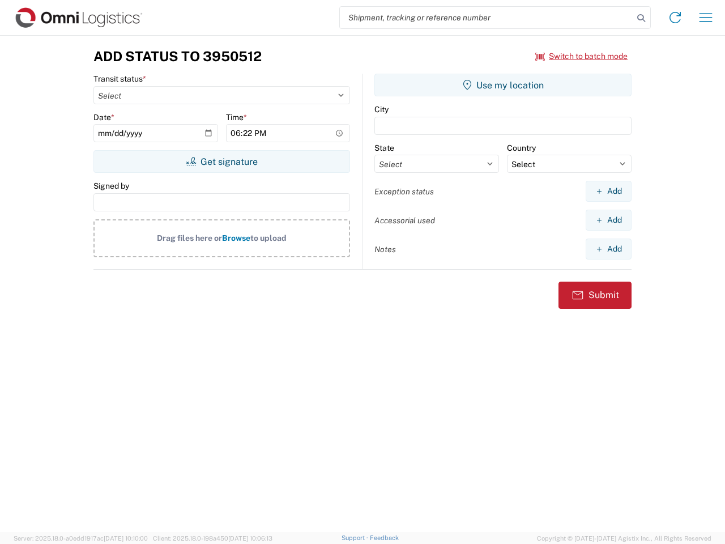  Describe the element at coordinates (111, 186) in the screenshot. I see `label: Signed by` at that location.